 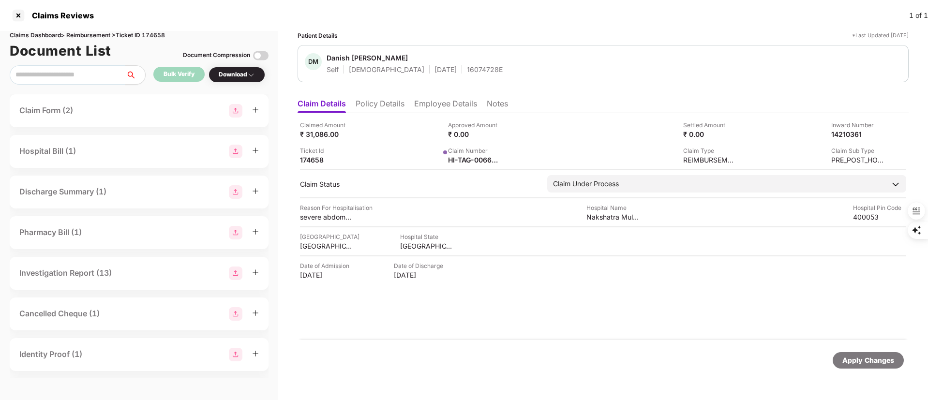 What do you see at coordinates (317, 35) in the screenshot?
I see `div: Patient Details` at bounding box center [317, 35].